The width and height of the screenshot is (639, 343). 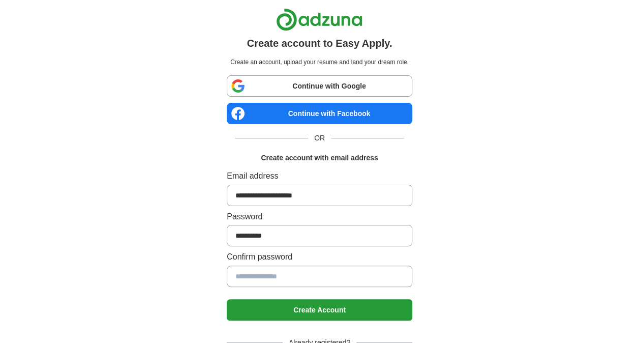 I want to click on h1: Create account with email address, so click(x=319, y=158).